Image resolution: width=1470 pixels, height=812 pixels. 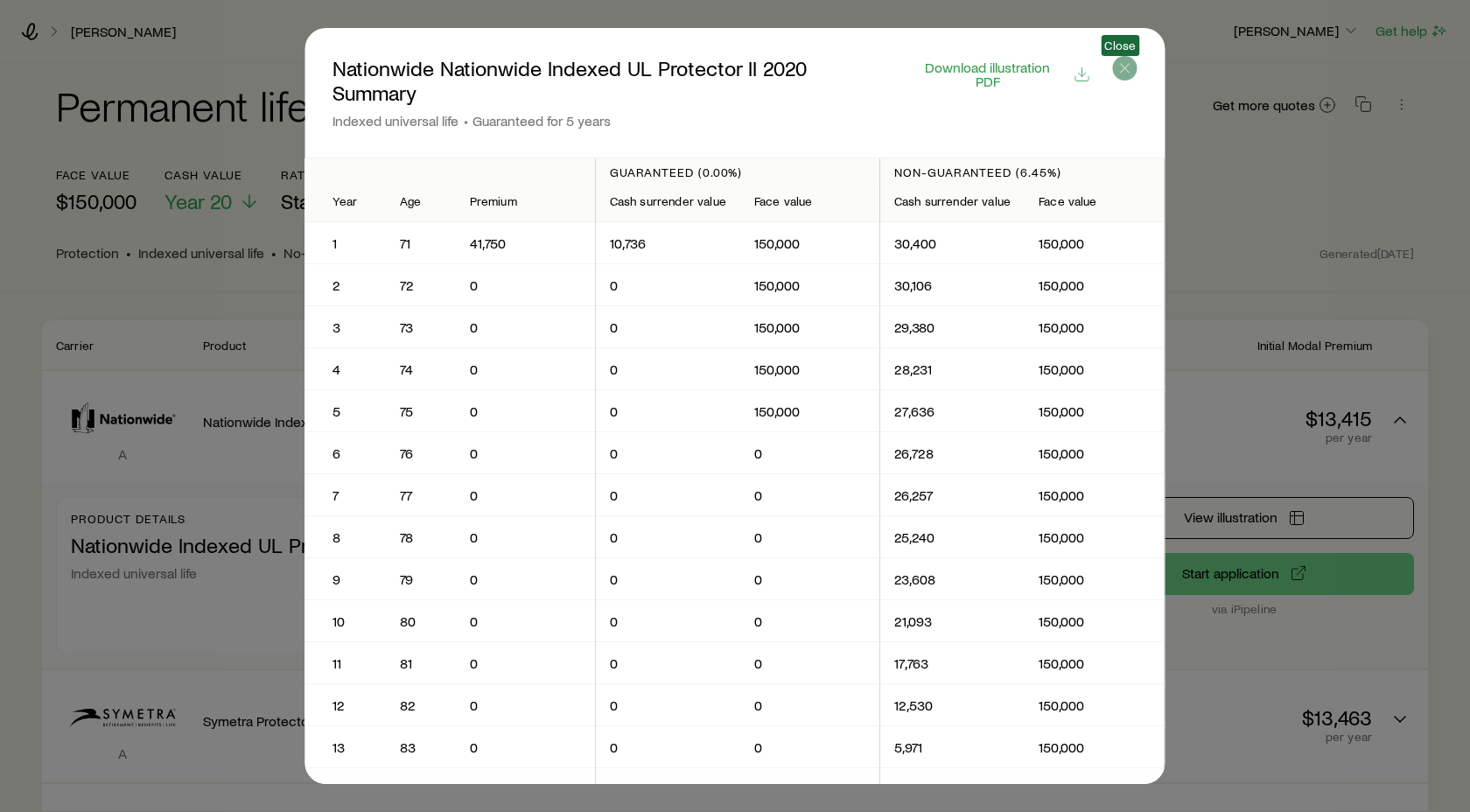 What do you see at coordinates (738, 173) in the screenshot?
I see `p: Guaranteed (0.00%)` at bounding box center [738, 173].